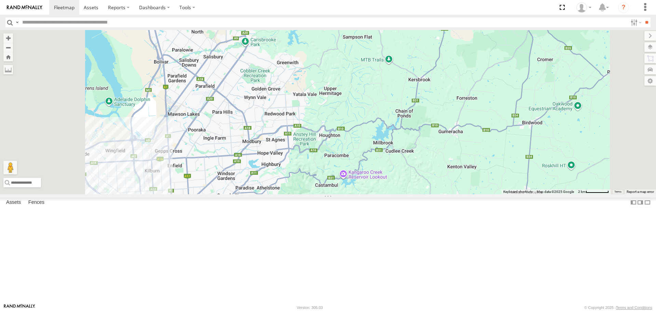  I want to click on button: Map Scale: 2 km per 64 pixels, so click(593, 192).